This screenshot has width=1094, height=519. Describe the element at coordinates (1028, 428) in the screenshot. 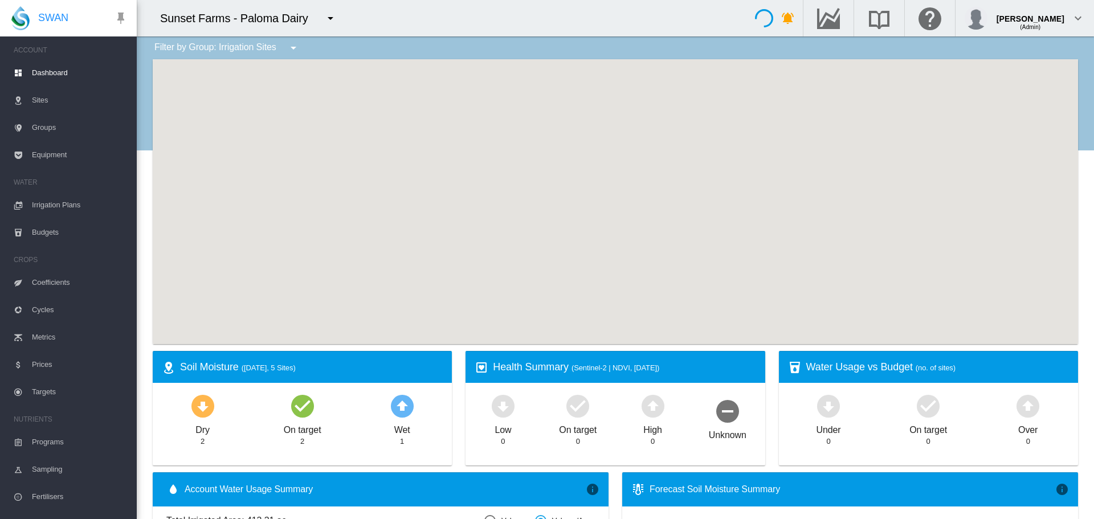

I see `div: Over` at that location.